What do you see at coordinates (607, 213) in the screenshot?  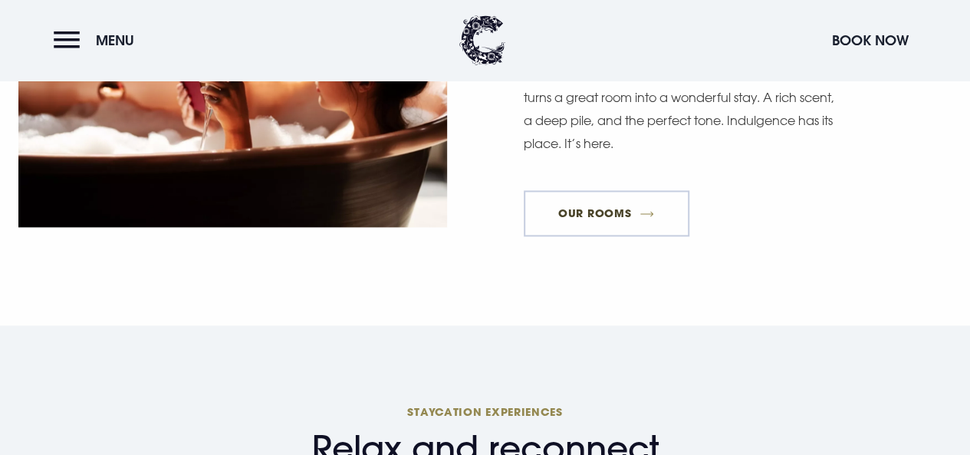 I see `a: Our Rooms` at bounding box center [607, 213].